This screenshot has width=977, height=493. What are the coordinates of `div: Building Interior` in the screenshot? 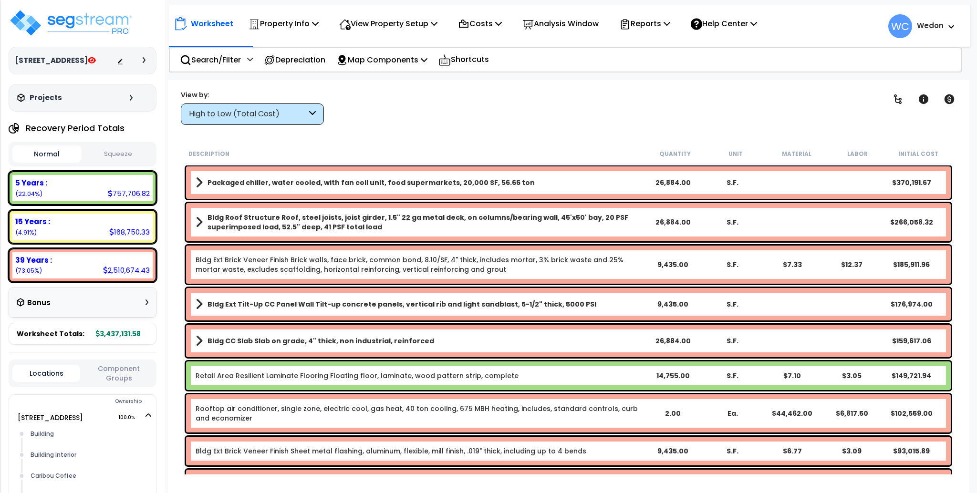 It's located at (90, 455).